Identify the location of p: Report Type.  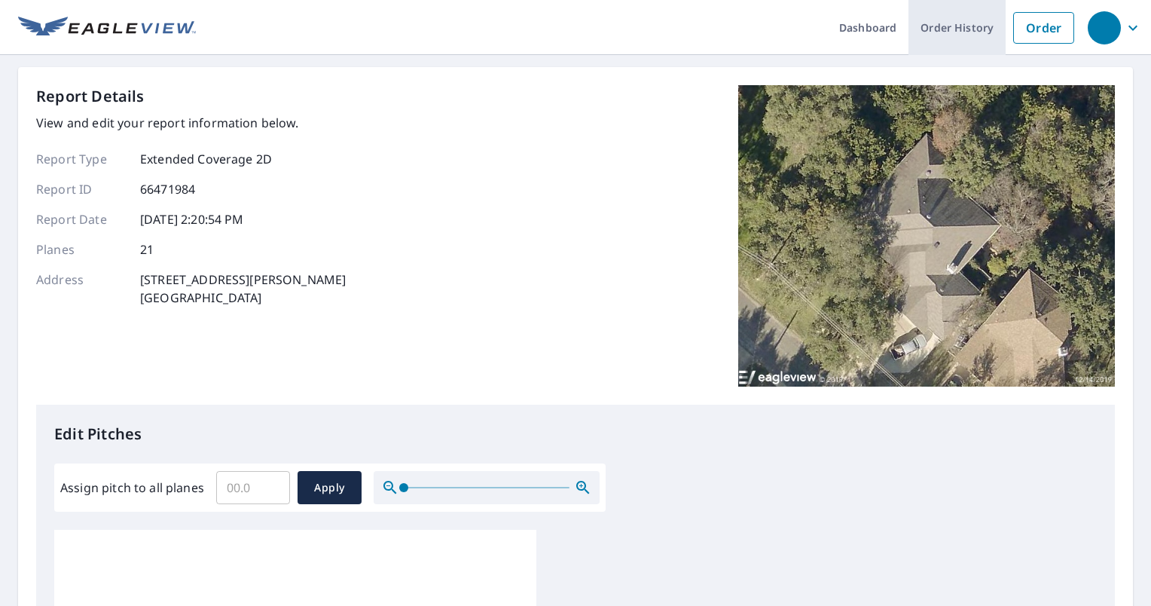
(81, 159).